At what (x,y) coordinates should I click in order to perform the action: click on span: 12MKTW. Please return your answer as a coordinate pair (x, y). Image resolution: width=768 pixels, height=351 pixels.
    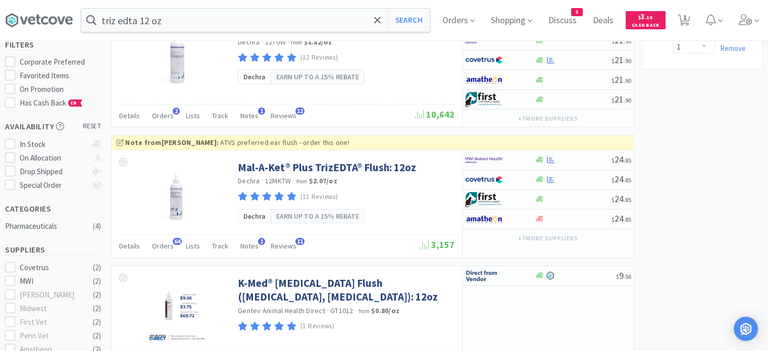
    Looking at the image, I should click on (278, 181).